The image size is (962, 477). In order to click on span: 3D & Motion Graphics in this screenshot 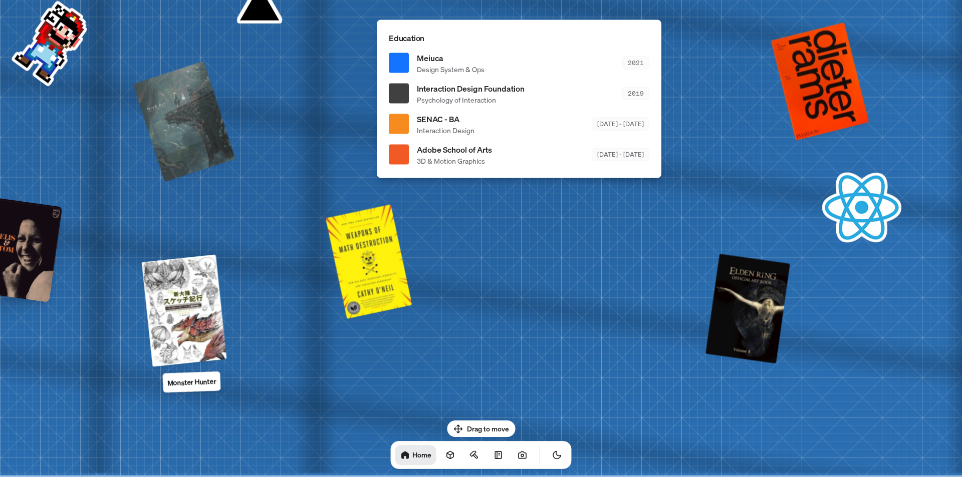, I will do `click(454, 160)`.